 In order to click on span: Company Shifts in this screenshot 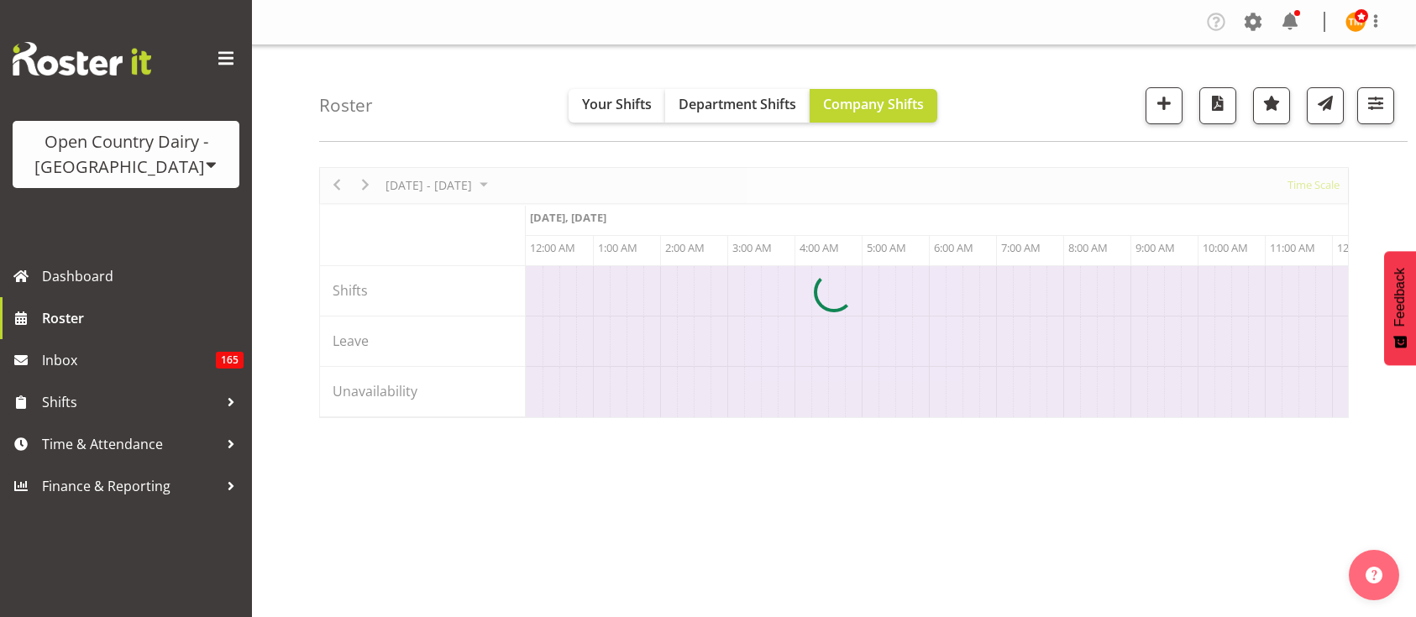, I will do `click(874, 104)`.